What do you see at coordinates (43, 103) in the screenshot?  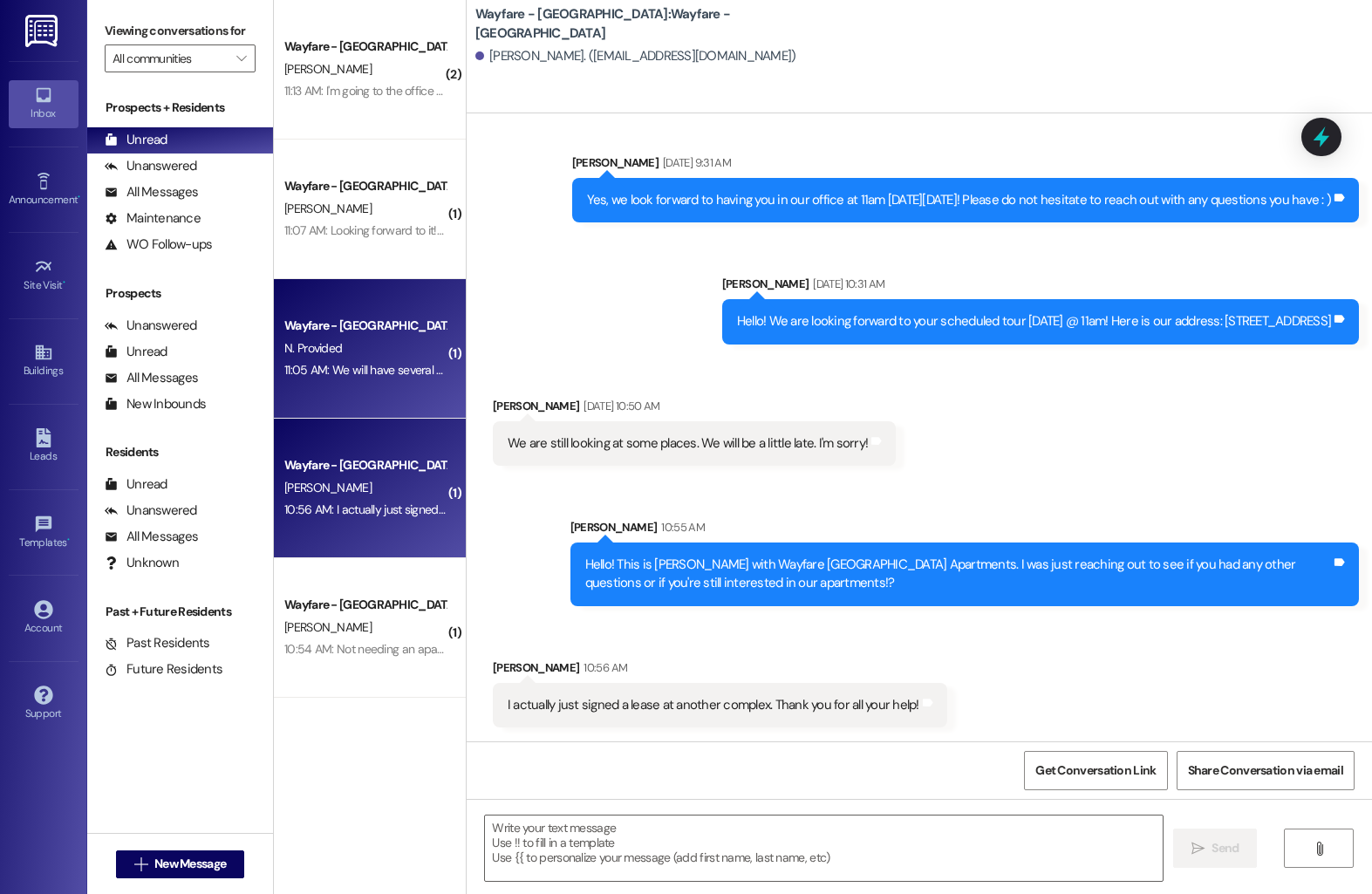 I see `a: Inbox` at bounding box center [43, 103].